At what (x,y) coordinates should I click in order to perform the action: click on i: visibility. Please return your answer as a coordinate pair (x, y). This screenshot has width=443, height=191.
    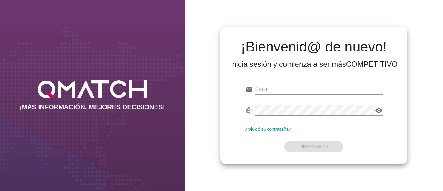
    Looking at the image, I should click on (379, 110).